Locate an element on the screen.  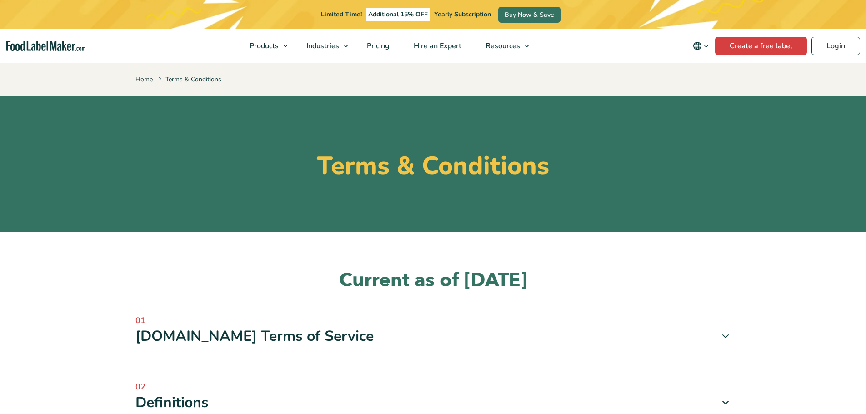
span: 02 is located at coordinates (433, 387).